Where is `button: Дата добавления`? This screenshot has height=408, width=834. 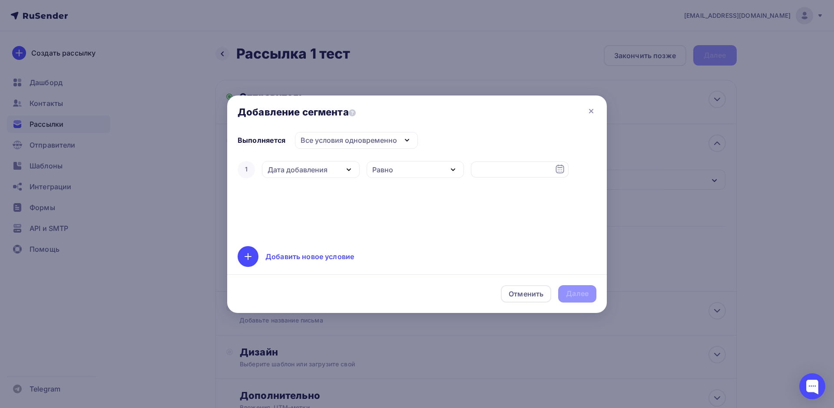
button: Дата добавления is located at coordinates (311, 169).